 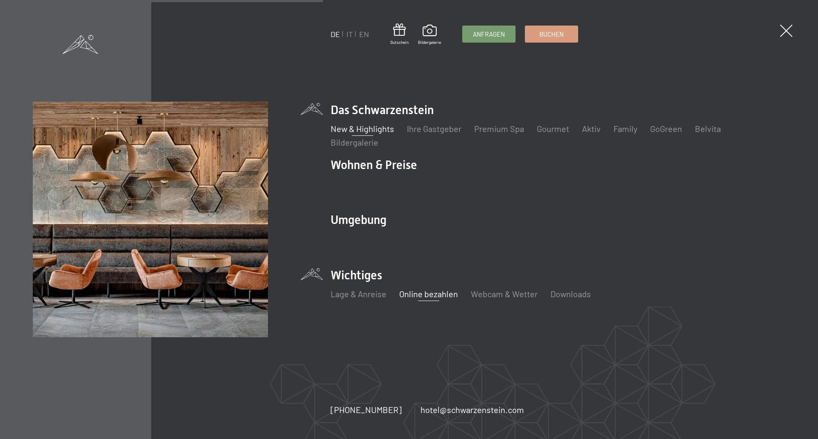 What do you see at coordinates (399, 42) in the screenshot?
I see `span: Gutschein` at bounding box center [399, 42].